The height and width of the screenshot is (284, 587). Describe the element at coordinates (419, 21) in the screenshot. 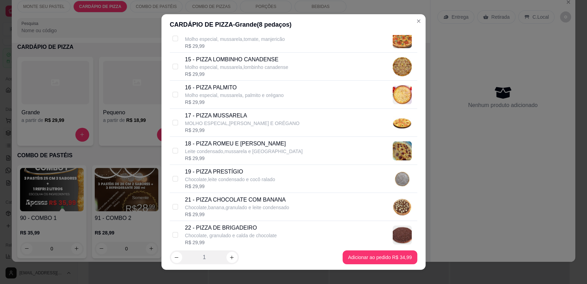

I see `button: Close` at that location.